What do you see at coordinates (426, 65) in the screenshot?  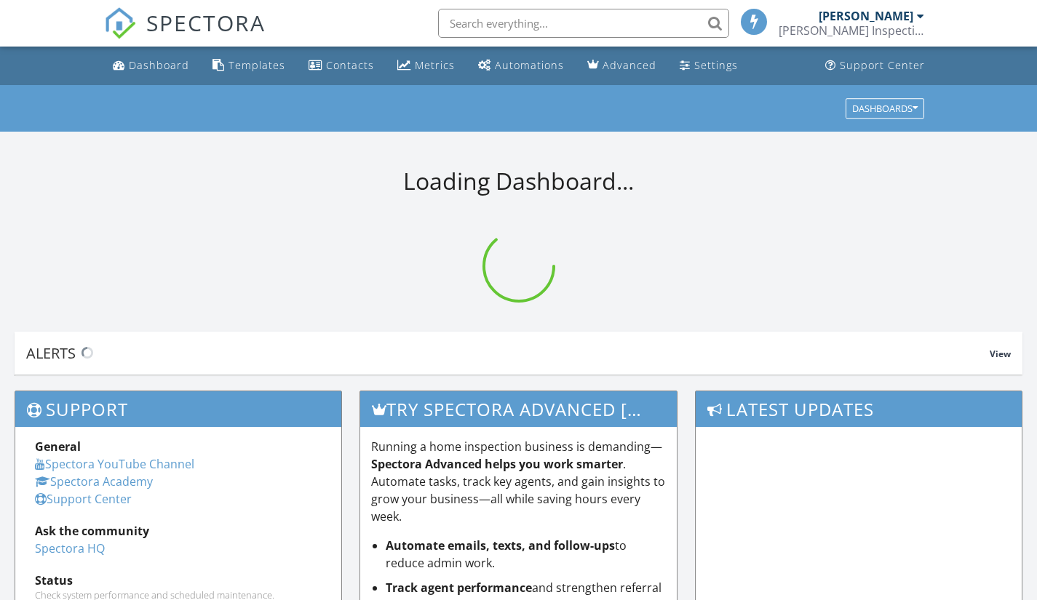 I see `a: Metrics` at bounding box center [426, 65].